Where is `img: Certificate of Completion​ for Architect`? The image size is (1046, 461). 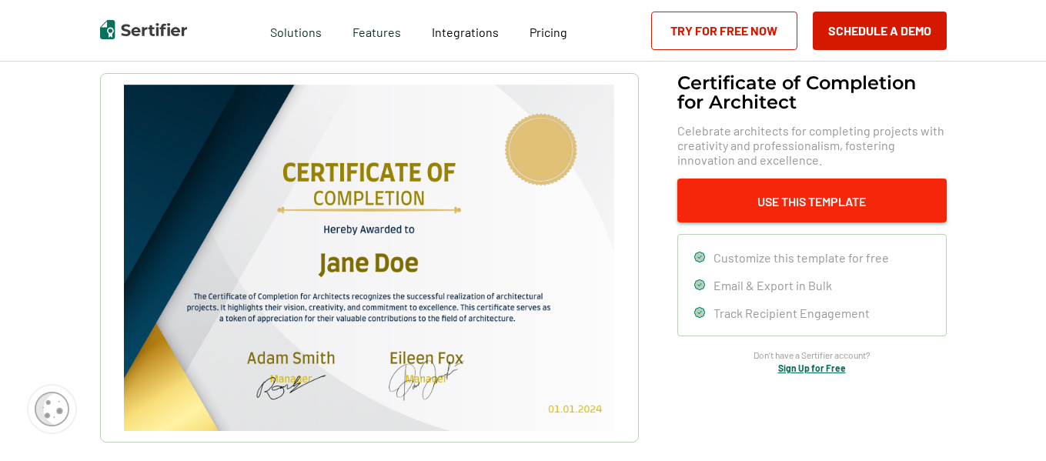
img: Certificate of Completion​ for Architect is located at coordinates (369, 258).